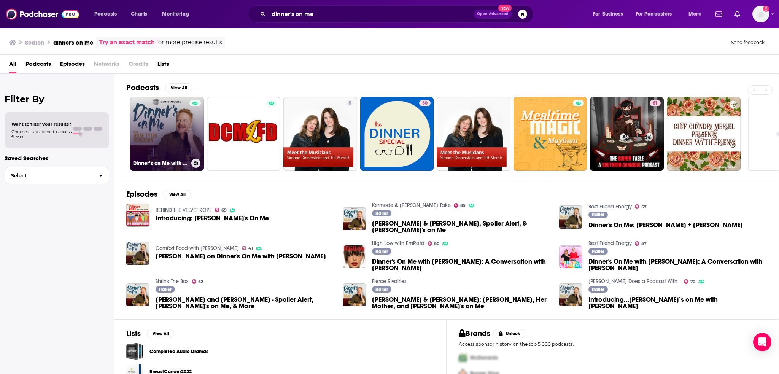 Image resolution: width=779 pixels, height=374 pixels. Describe the element at coordinates (172, 281) in the screenshot. I see `a: Shrink The Box` at that location.